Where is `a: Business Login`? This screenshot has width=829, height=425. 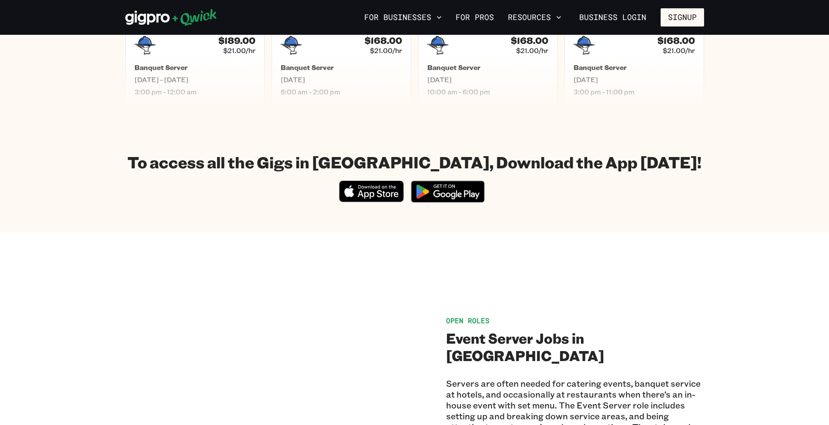 a: Business Login is located at coordinates (613, 17).